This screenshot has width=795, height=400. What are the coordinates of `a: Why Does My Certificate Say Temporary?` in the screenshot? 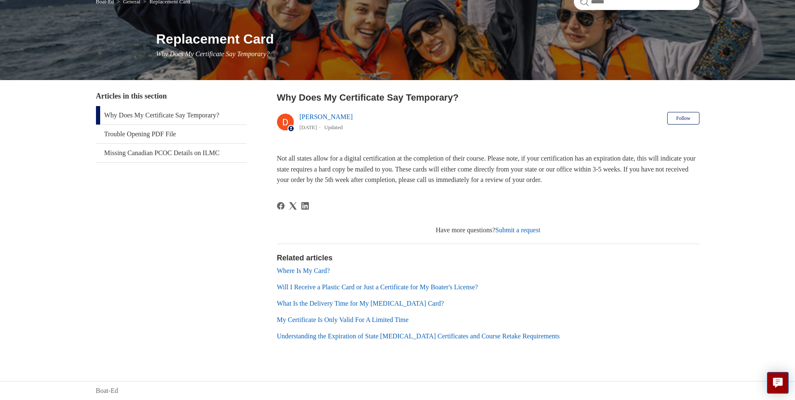 It's located at (171, 115).